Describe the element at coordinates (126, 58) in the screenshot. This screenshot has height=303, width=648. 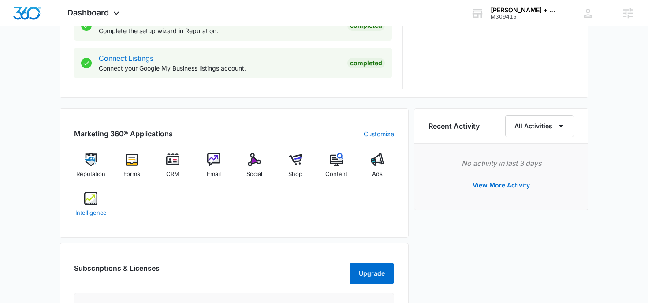
I see `a: Connect Listings` at that location.